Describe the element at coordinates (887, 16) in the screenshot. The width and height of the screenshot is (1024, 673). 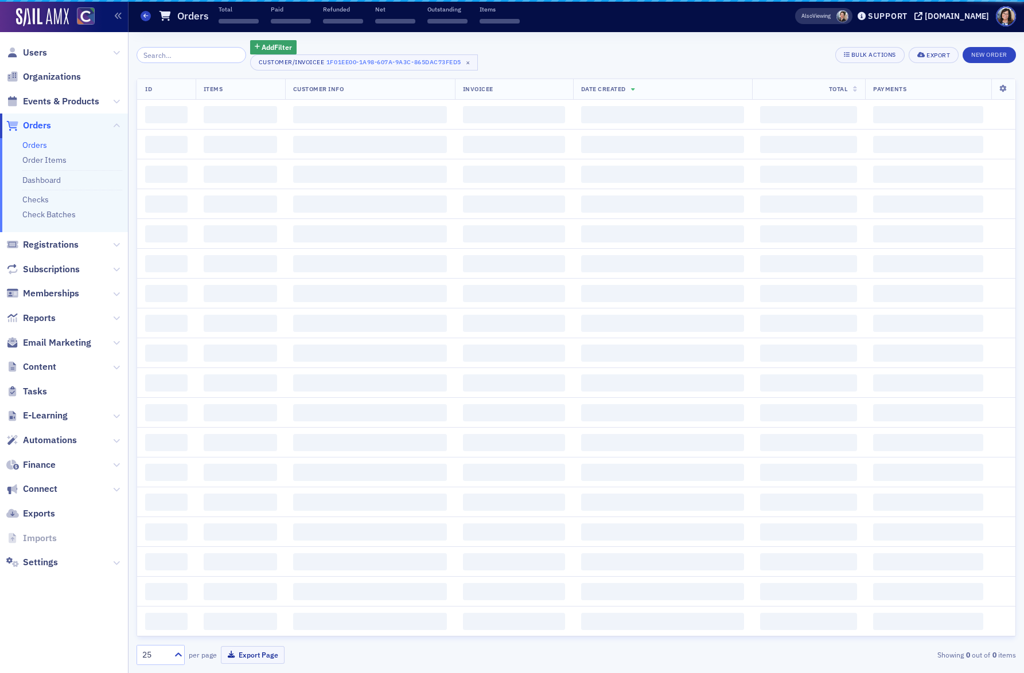
I see `div: Support` at that location.